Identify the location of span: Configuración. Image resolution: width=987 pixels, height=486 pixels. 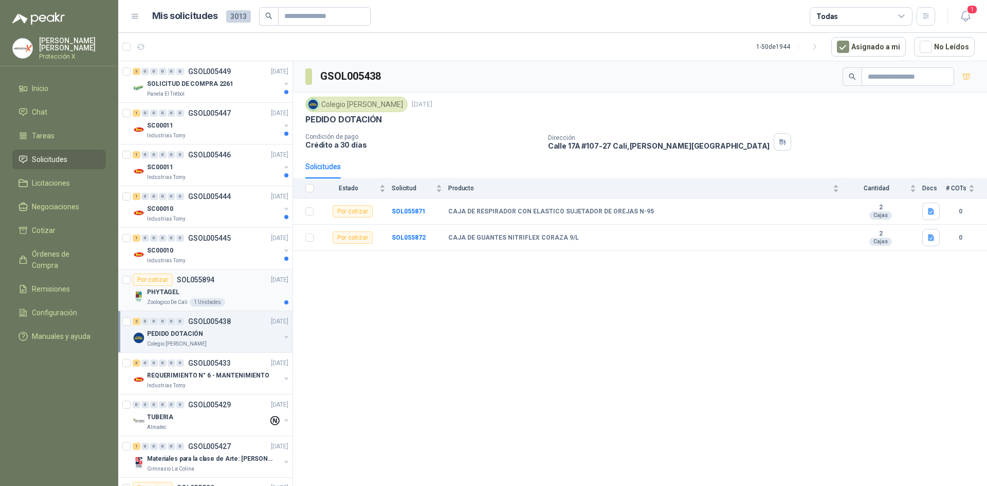
(54, 313).